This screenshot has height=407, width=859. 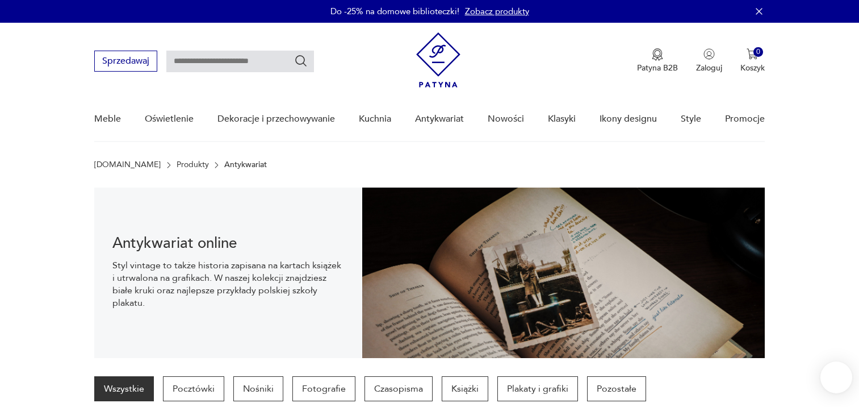 I want to click on a: Promocje, so click(x=745, y=119).